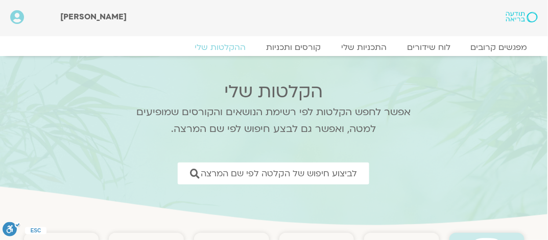 The width and height of the screenshot is (548, 240). What do you see at coordinates (274, 121) in the screenshot?
I see `p: אפשר לחפש הקלטות לפי רשימת הנושאים והקורסים שמופיעים למטה, ואפשר גם לבצע חיפוש לפי שם המרצה.` at bounding box center [274, 121].